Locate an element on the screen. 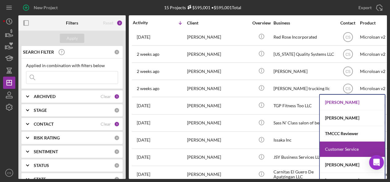 The image size is (390, 182). div: Export is located at coordinates (365, 8).